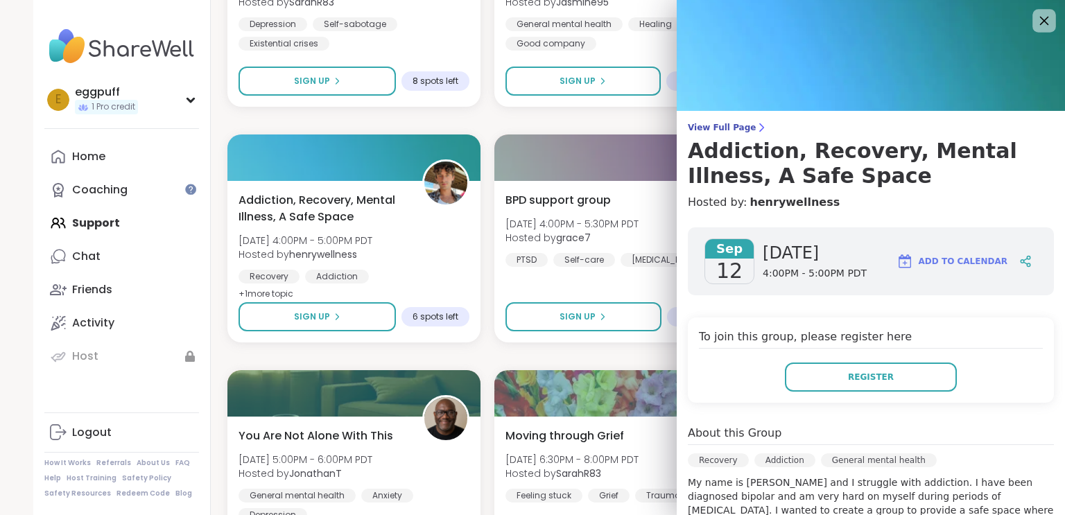 The width and height of the screenshot is (1065, 515). I want to click on img: ShareWell Logomark, so click(905, 262).